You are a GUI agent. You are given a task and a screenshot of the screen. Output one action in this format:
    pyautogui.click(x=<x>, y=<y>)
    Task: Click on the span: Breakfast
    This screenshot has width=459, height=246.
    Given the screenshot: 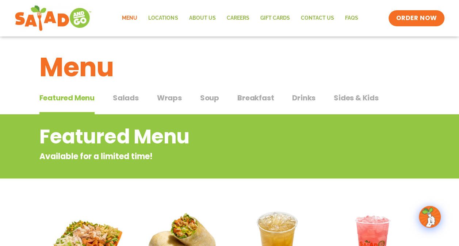 What is the action you would take?
    pyautogui.click(x=256, y=98)
    